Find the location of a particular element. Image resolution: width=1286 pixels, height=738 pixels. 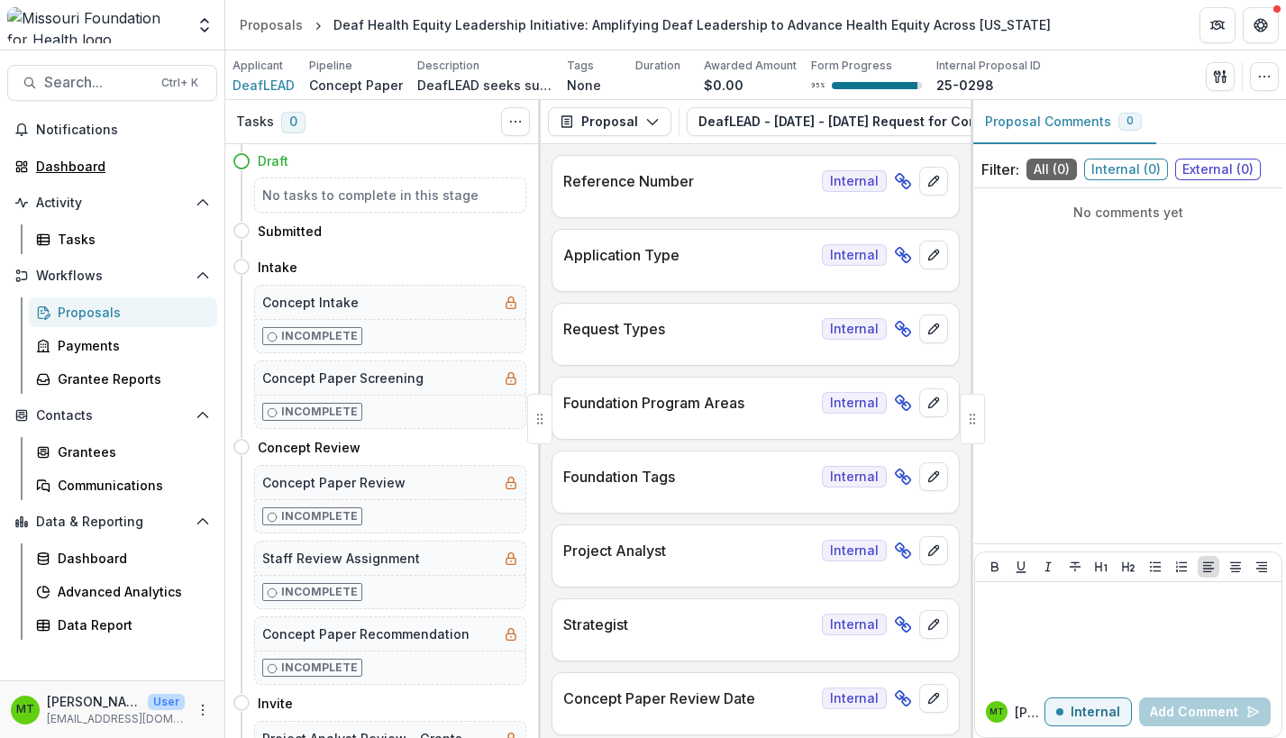

h5: Concept Paper Screening is located at coordinates (342, 378).